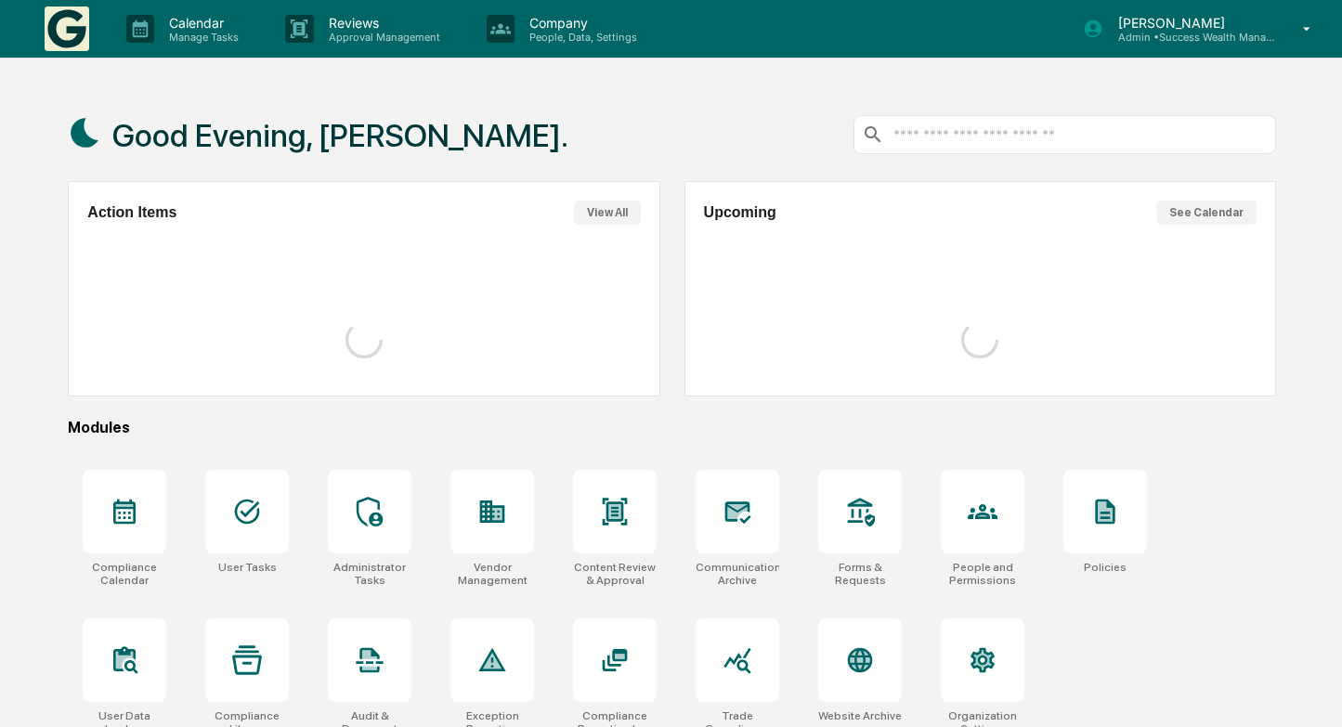 The height and width of the screenshot is (727, 1342). Describe the element at coordinates (1206, 213) in the screenshot. I see `button: See Calendar` at that location.